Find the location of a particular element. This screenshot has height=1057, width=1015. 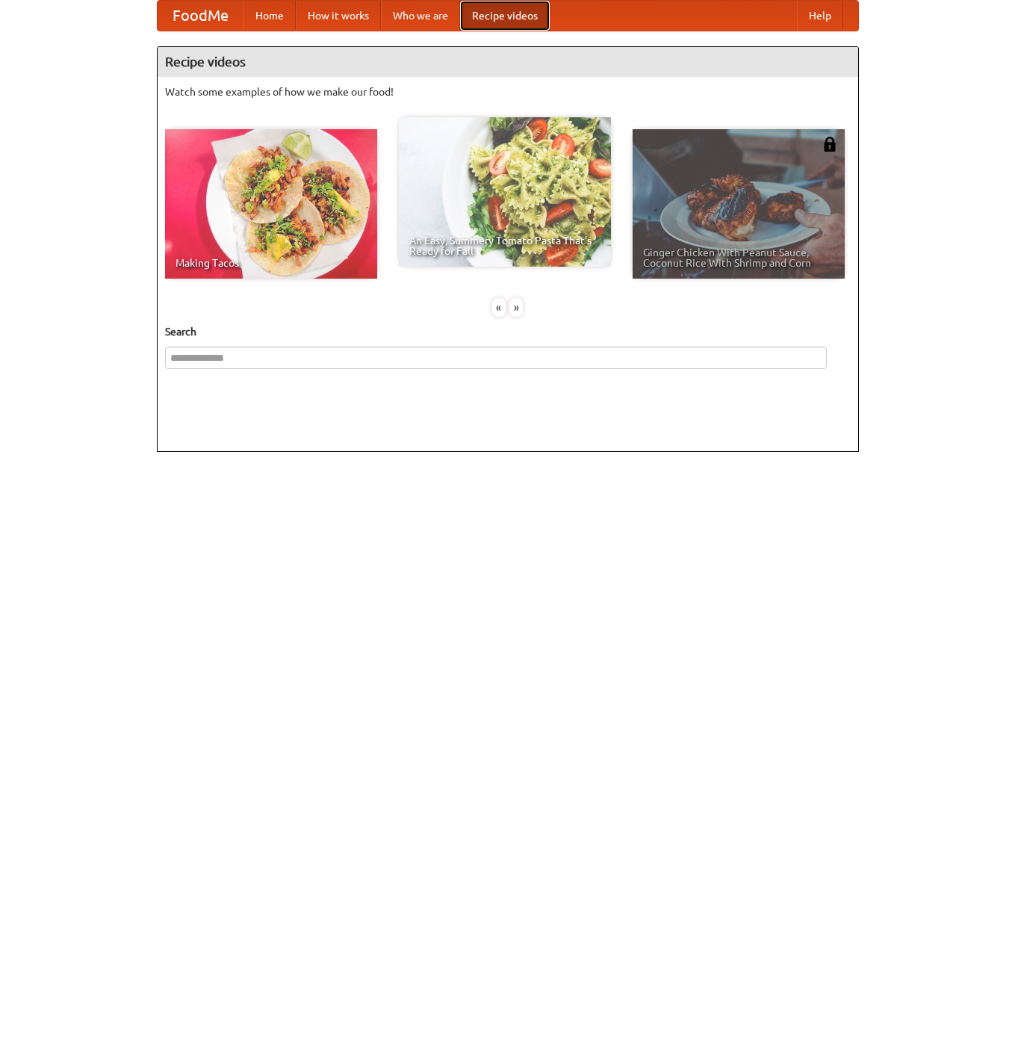

a: An Easy, Summery Tomato Pasta That's Ready for Fall is located at coordinates (505, 192).